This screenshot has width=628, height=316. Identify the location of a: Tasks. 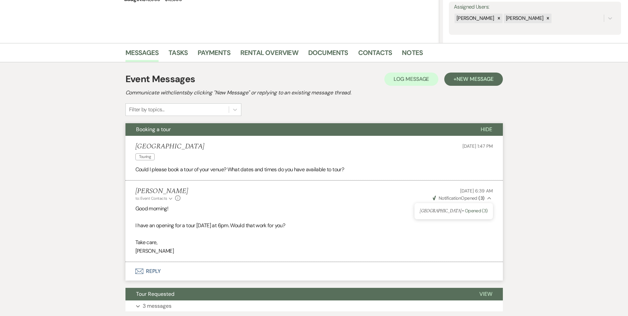
(178, 55).